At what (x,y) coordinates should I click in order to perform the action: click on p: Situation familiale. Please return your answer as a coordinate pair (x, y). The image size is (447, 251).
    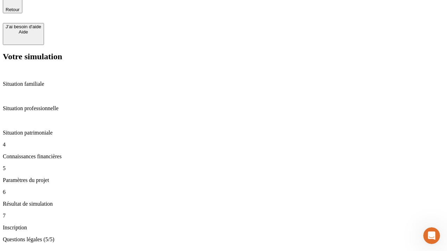
    Looking at the image, I should click on (224, 84).